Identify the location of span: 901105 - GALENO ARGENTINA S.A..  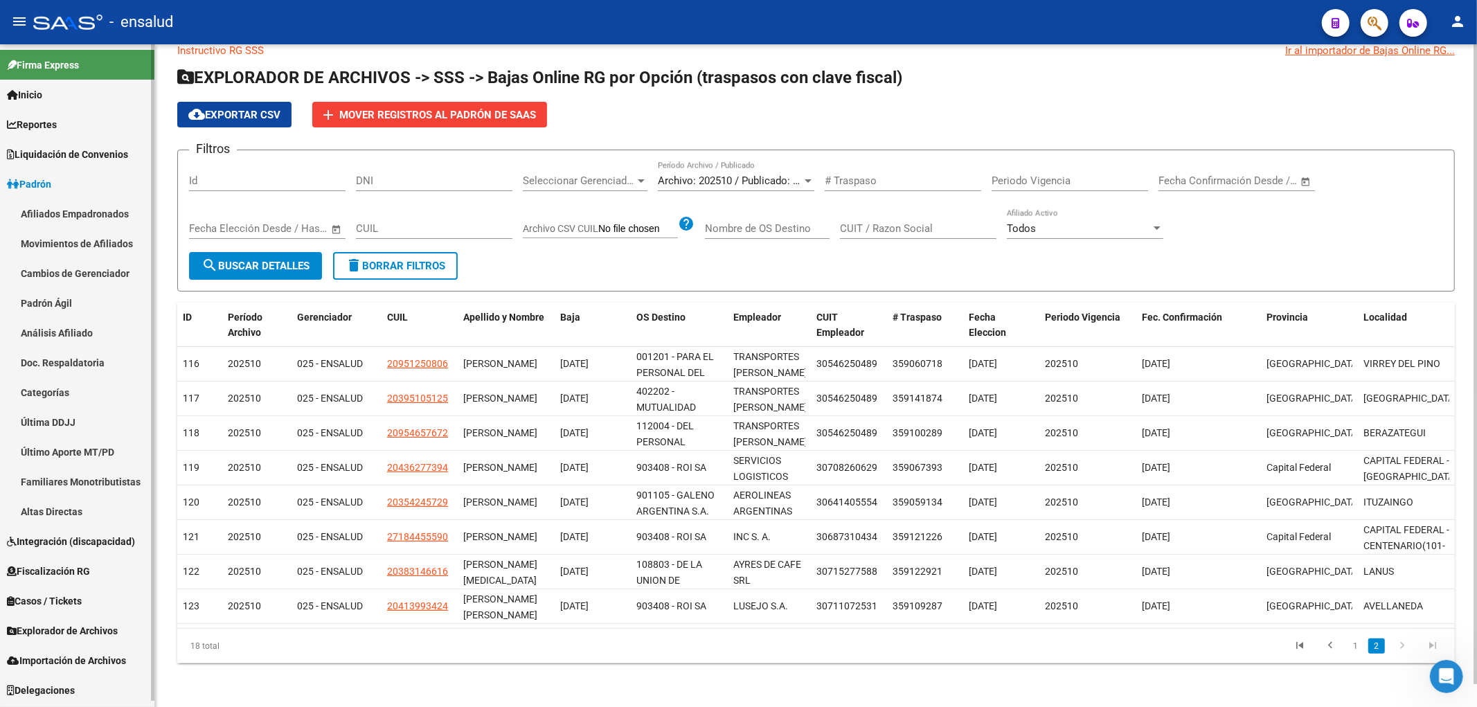
(675, 503).